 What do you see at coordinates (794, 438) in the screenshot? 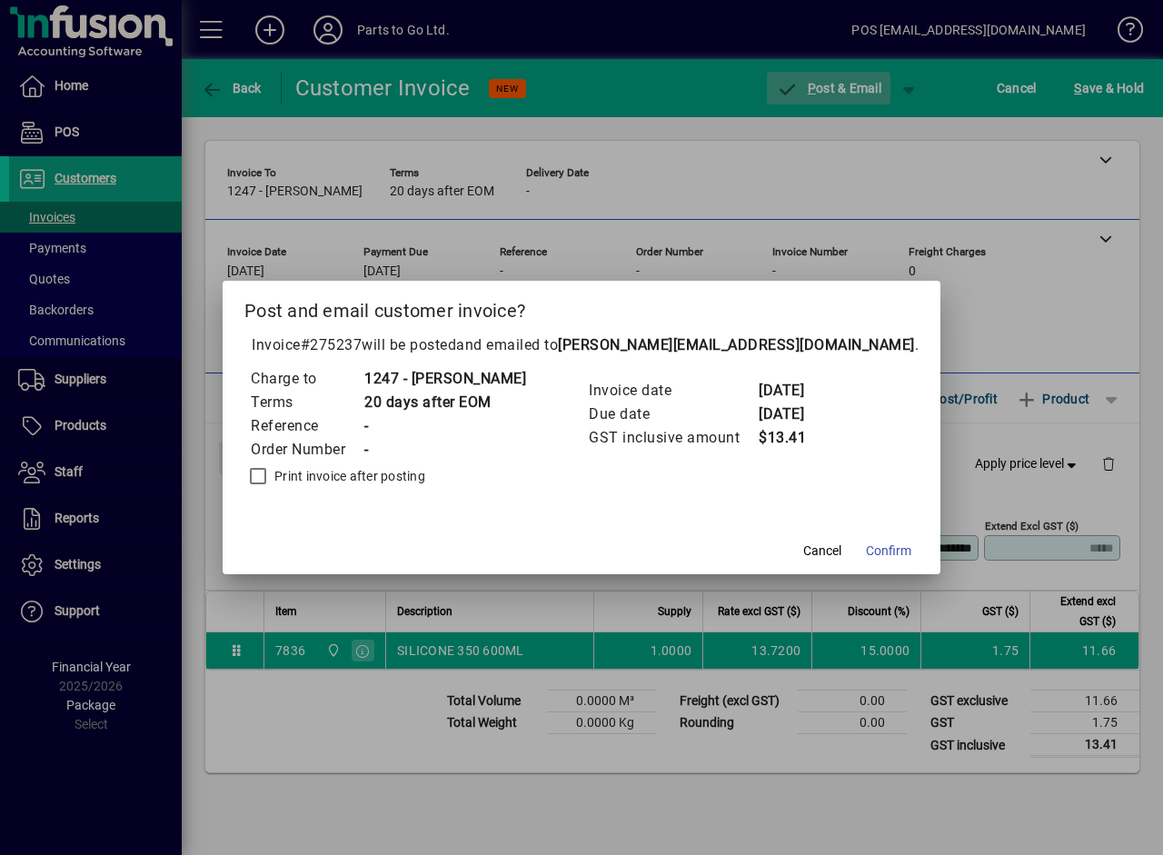
I see `td: $13.41` at bounding box center [794, 438].